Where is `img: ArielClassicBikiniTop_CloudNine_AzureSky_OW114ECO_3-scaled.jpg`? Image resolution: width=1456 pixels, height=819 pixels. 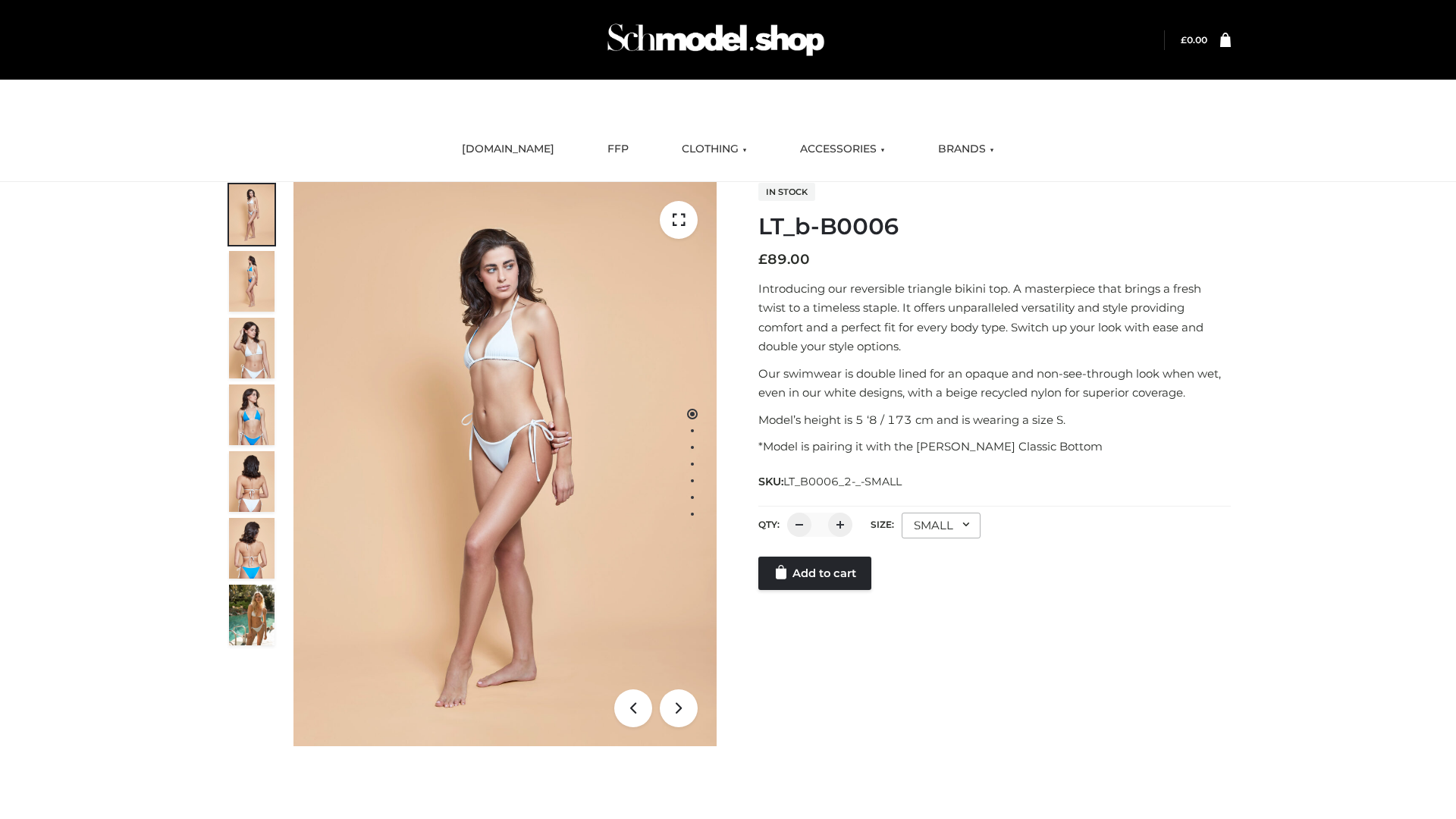
img: ArielClassicBikiniTop_CloudNine_AzureSky_OW114ECO_3-scaled.jpg is located at coordinates (252, 348).